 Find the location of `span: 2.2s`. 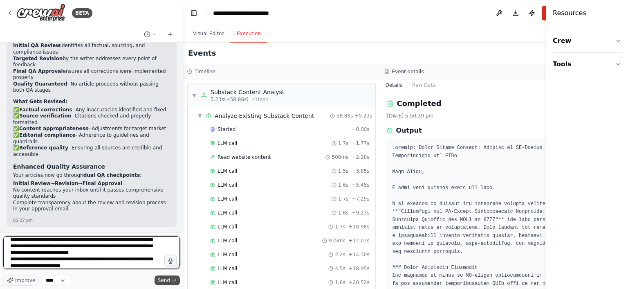

span: 2.2s is located at coordinates (340, 254).